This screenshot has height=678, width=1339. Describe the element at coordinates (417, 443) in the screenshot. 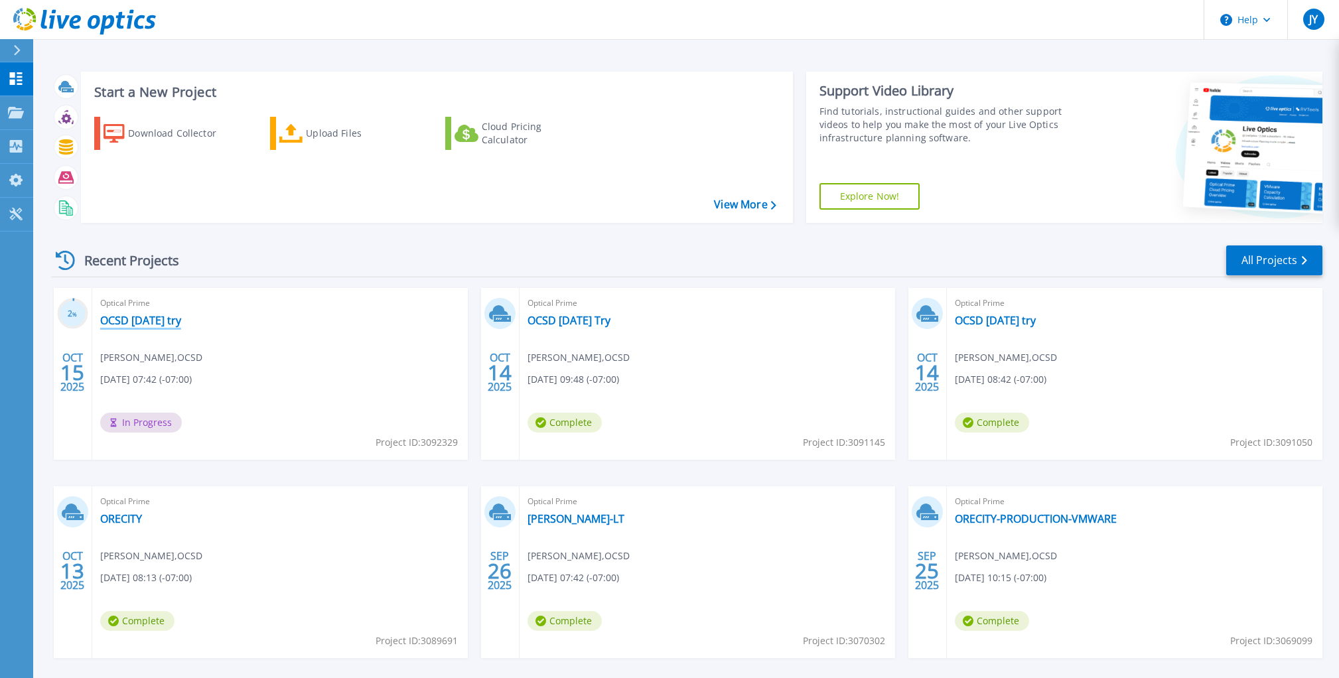

I see `span: Project ID: 3092329` at that location.